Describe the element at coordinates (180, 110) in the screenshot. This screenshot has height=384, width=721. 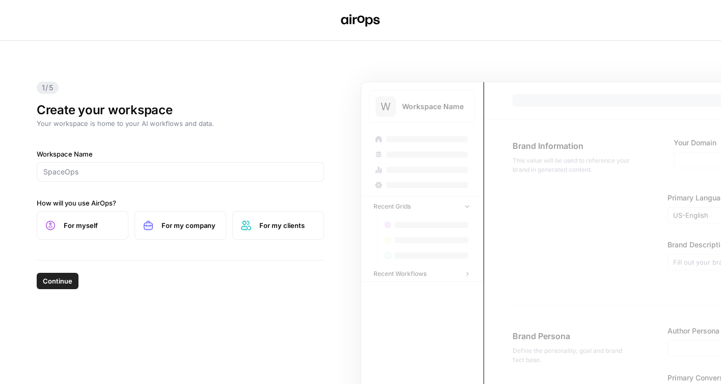
I see `h1: Create your workspace` at that location.